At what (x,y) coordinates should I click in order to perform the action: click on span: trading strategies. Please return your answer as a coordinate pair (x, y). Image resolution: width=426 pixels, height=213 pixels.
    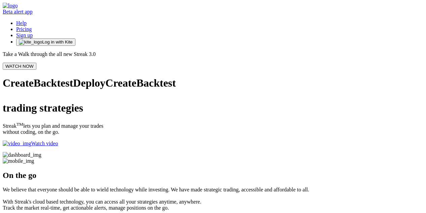
    Looking at the image, I should click on (43, 108).